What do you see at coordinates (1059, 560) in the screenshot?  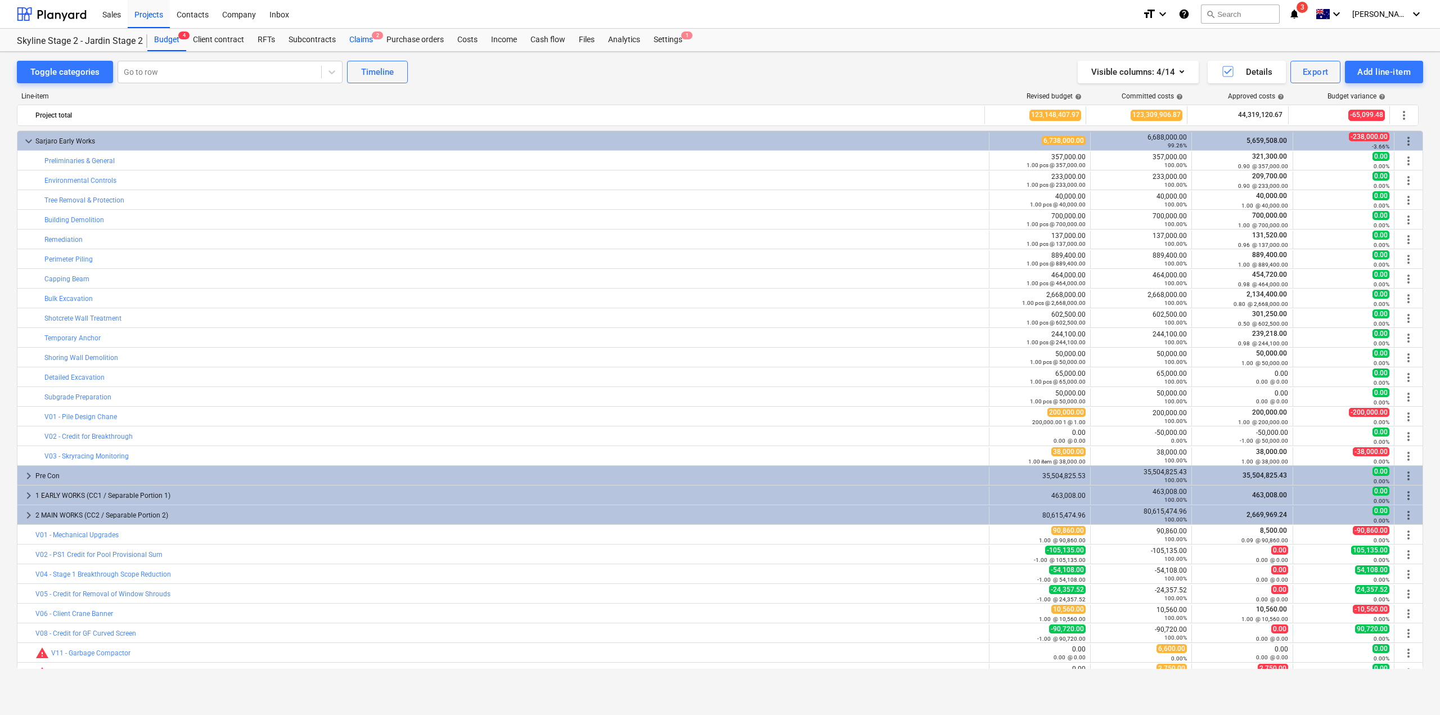 I see `small: -1.00 @ 105,135.00` at bounding box center [1059, 560].